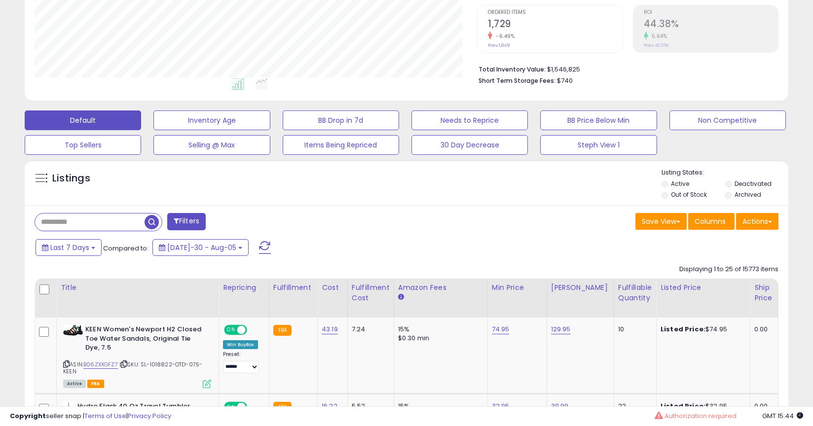 The height and width of the screenshot is (426, 813). I want to click on button: Filters, so click(186, 222).